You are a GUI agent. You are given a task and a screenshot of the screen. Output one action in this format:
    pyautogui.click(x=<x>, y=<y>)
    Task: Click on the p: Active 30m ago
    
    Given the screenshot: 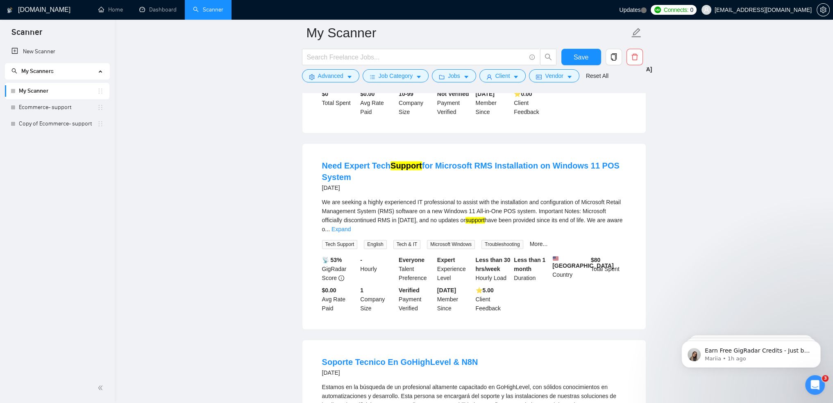 What is the action you would take?
    pyautogui.click(x=61, y=14)
    